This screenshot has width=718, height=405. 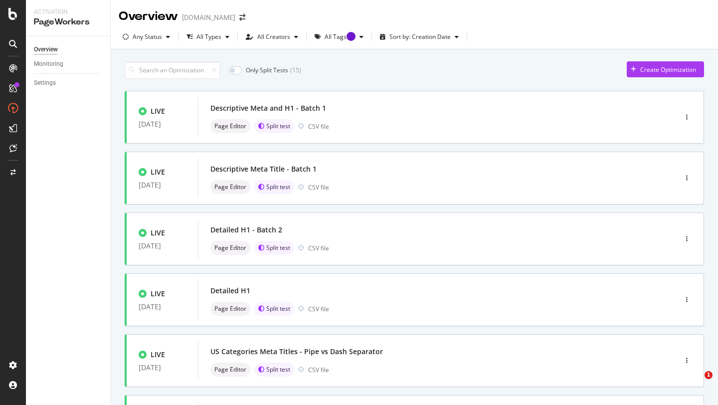 What do you see at coordinates (296, 70) in the screenshot?
I see `div: ( 15 )` at bounding box center [296, 70].